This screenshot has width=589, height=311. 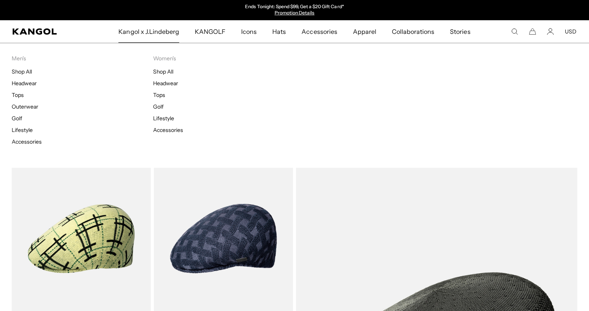 What do you see at coordinates (294, 10) in the screenshot?
I see `div: Announcement` at bounding box center [294, 10].